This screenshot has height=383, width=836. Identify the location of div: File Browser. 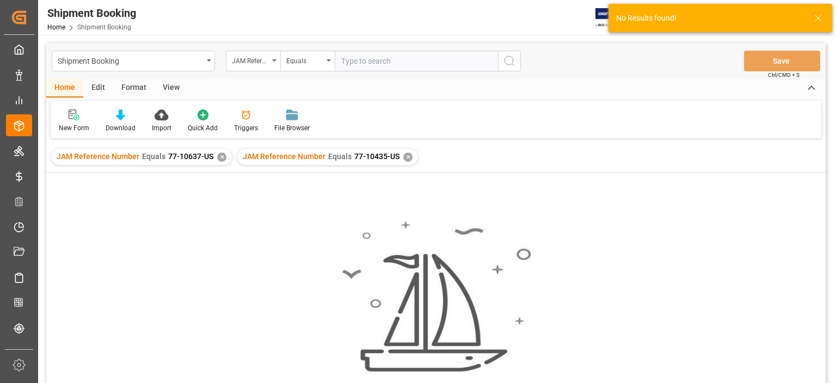
(292, 128).